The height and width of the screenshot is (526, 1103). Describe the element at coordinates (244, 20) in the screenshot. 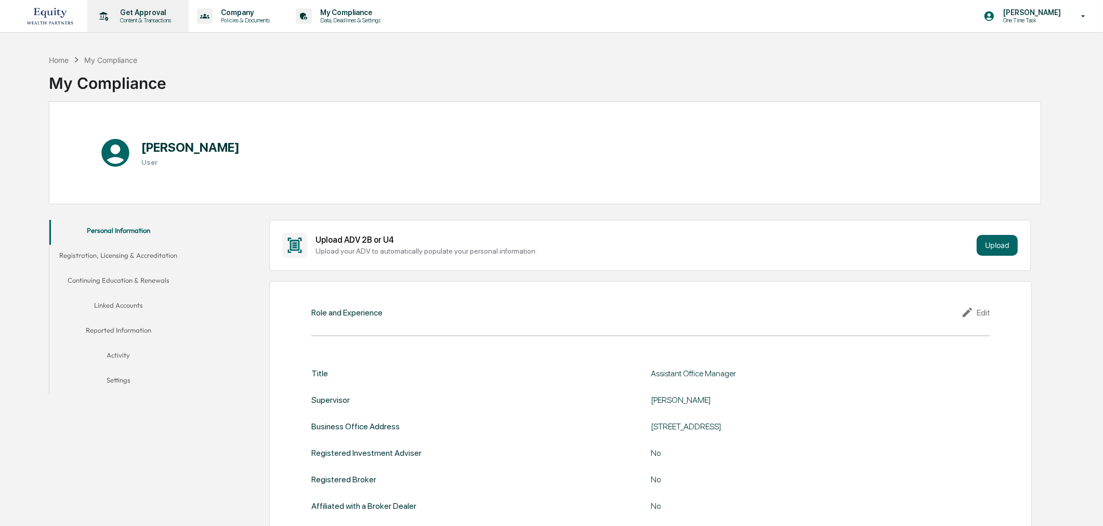

I see `p: Policies & Documents` at that location.